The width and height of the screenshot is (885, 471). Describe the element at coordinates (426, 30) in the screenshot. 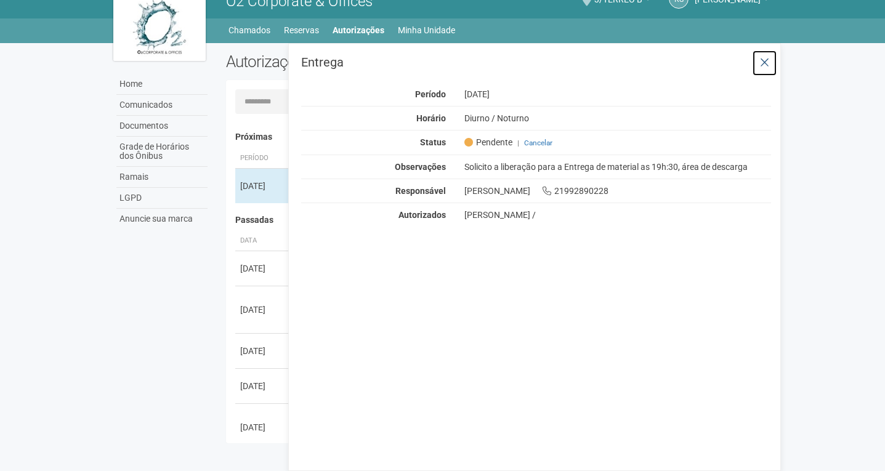

I see `a: Minha Unidade` at that location.